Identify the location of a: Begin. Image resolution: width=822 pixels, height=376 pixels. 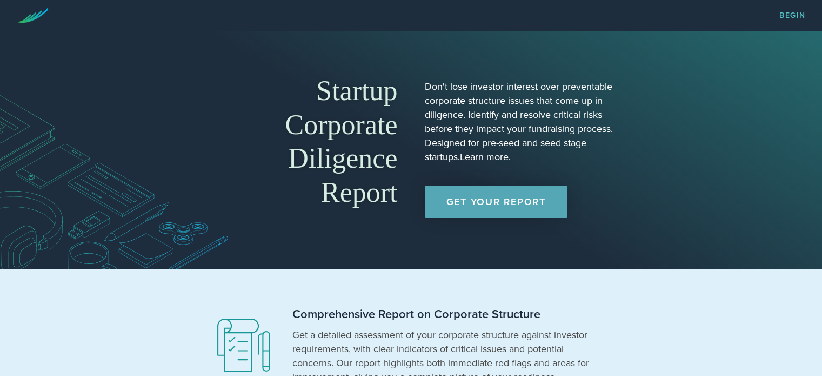
(792, 16).